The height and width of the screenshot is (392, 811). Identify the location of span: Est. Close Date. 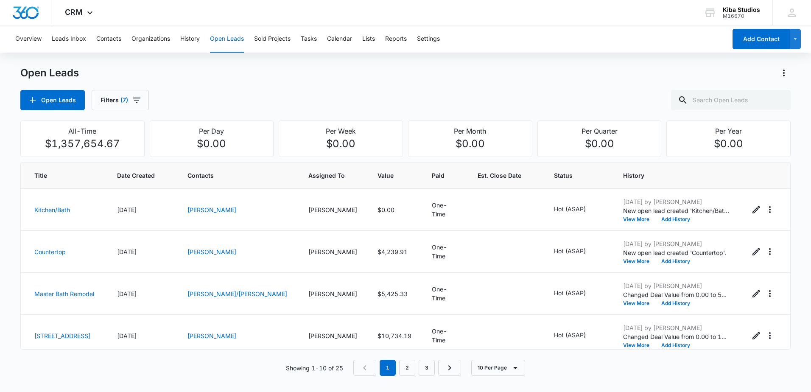
(499, 175).